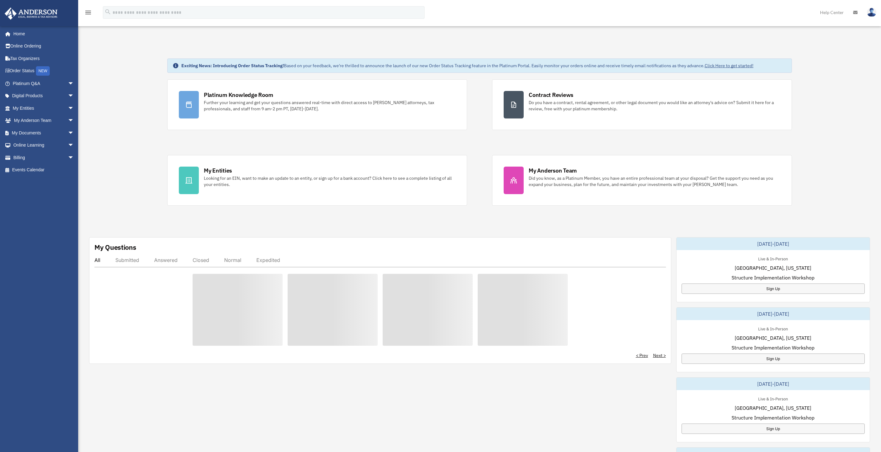 The height and width of the screenshot is (452, 881). Describe the element at coordinates (44, 121) in the screenshot. I see `a: My Anderson Teamarrow_drop_down` at that location.